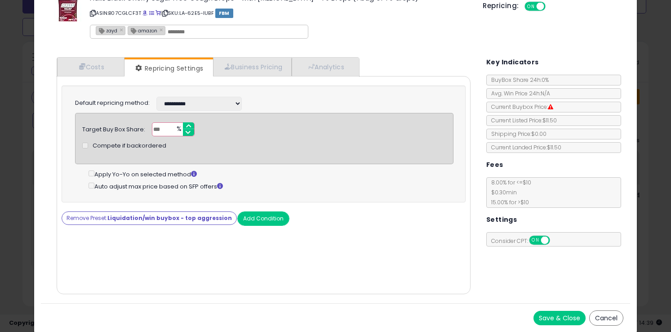 This screenshot has height=332, width=671. Describe the element at coordinates (142, 30) in the screenshot. I see `span: amazon` at that location.